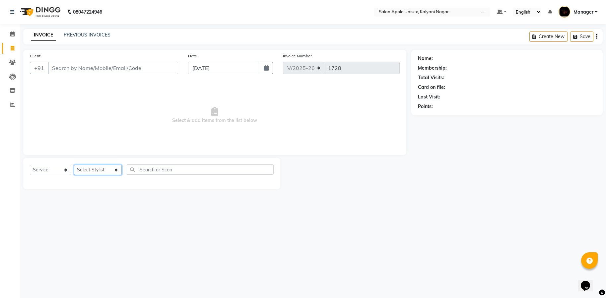  Describe the element at coordinates (193, 56) in the screenshot. I see `label: Date` at that location.